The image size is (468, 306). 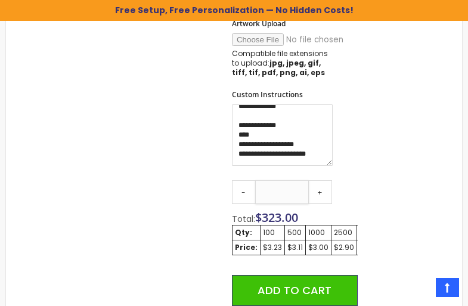 What do you see at coordinates (295, 232) in the screenshot?
I see `div: 500` at bounding box center [295, 232].